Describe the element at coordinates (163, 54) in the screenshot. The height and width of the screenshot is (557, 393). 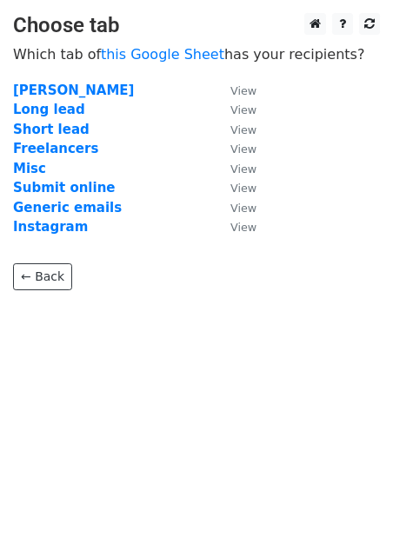
I see `a: this Google Sheet` at that location.